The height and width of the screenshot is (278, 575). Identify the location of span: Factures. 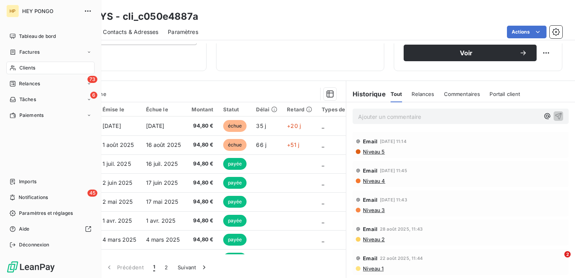
(29, 52).